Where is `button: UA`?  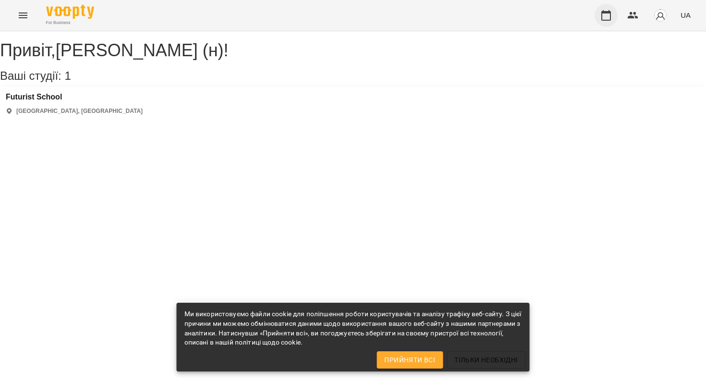 button: UA is located at coordinates (685, 15).